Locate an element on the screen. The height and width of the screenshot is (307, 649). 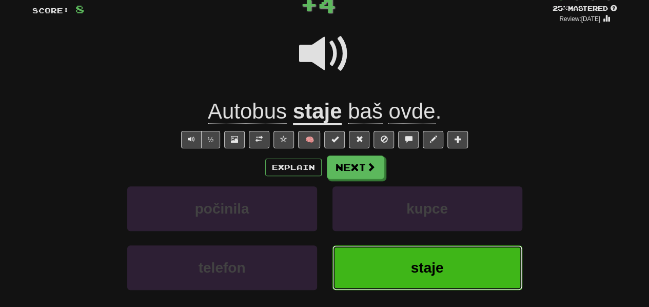
button: počinila is located at coordinates (222, 208).